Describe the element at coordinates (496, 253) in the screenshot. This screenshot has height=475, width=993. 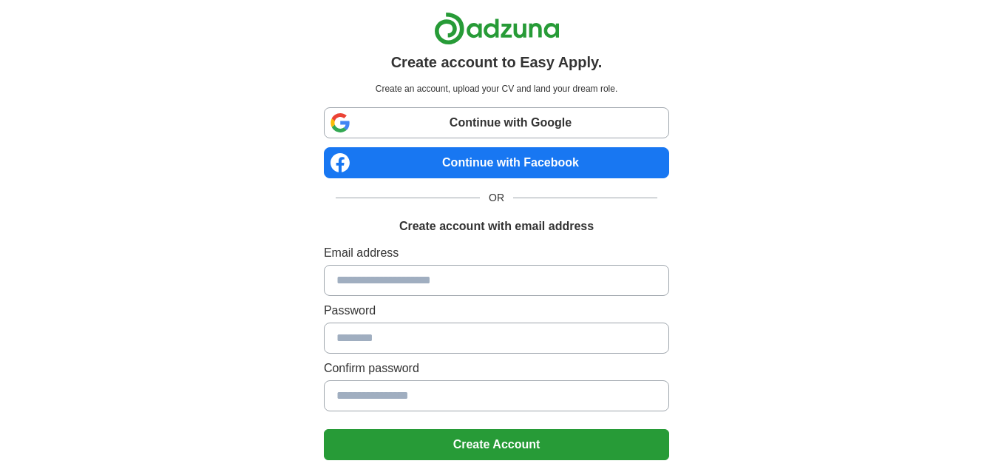
I see `label: Email address` at that location.